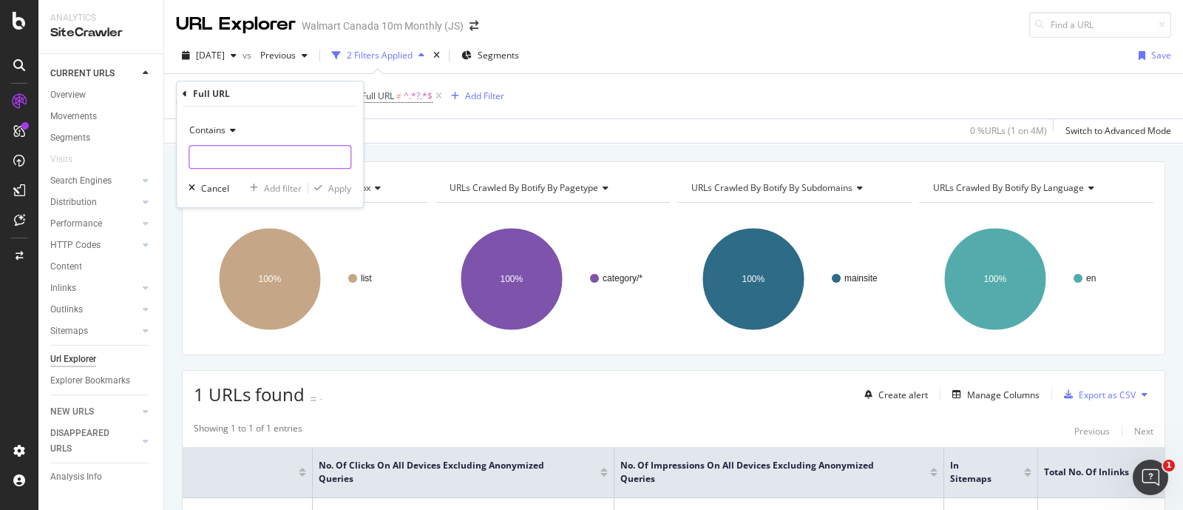 The width and height of the screenshot is (1183, 510). I want to click on text: mainsite, so click(861, 278).